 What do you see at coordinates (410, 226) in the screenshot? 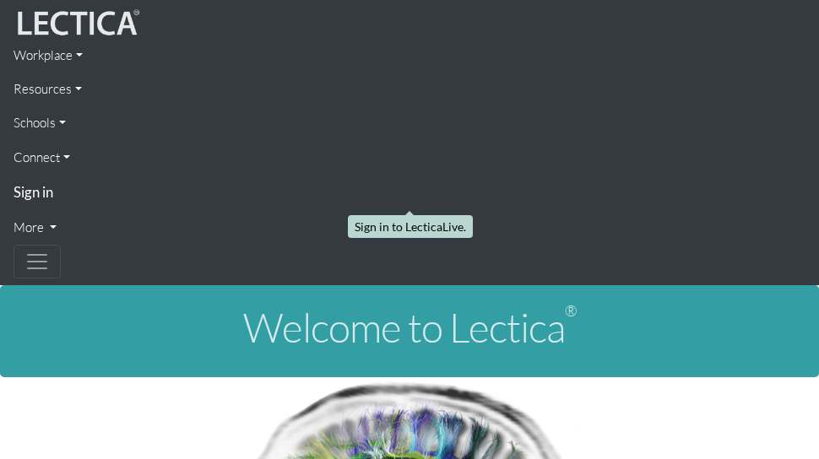
I see `div: Sign in to LecticaLive.` at bounding box center [410, 226].